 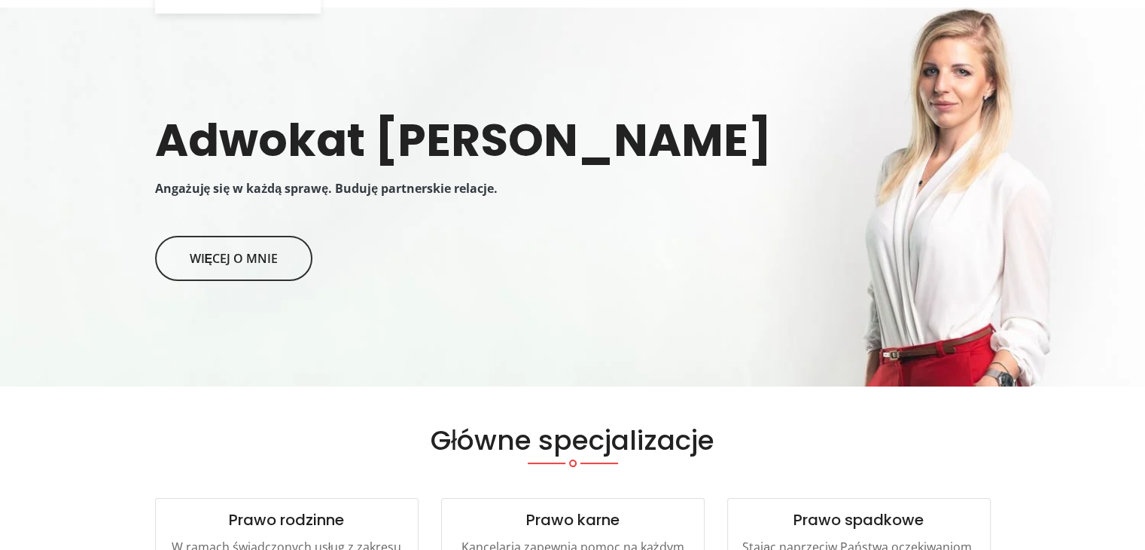 What do you see at coordinates (573, 440) in the screenshot?
I see `h2: Główne specjalizacje` at bounding box center [573, 440].